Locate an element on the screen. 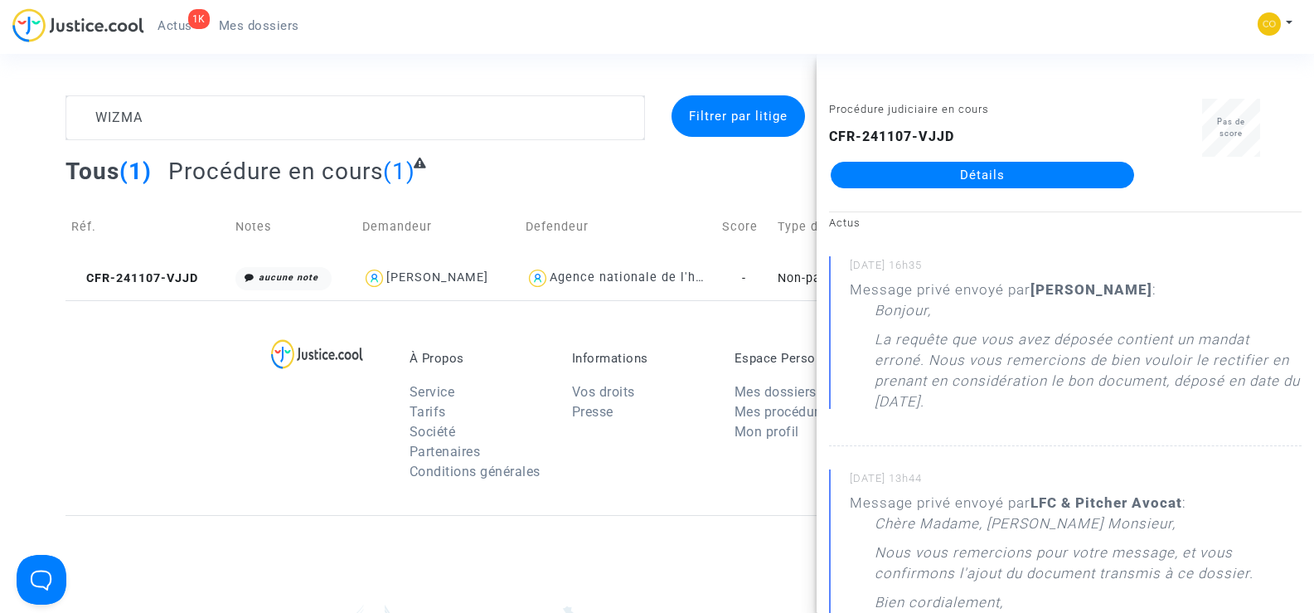 The height and width of the screenshot is (613, 1314). span: CFR-241107-VJJD is located at coordinates (134, 278).